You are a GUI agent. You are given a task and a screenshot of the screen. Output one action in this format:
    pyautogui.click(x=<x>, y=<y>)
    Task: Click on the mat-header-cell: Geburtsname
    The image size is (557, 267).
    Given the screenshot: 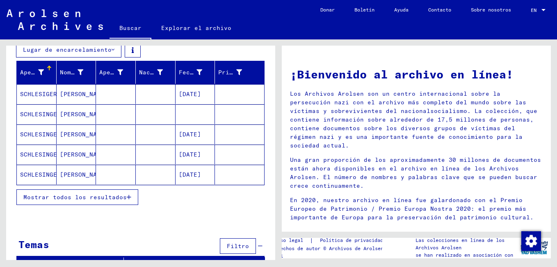 What is the action you would take?
    pyautogui.click(x=116, y=72)
    